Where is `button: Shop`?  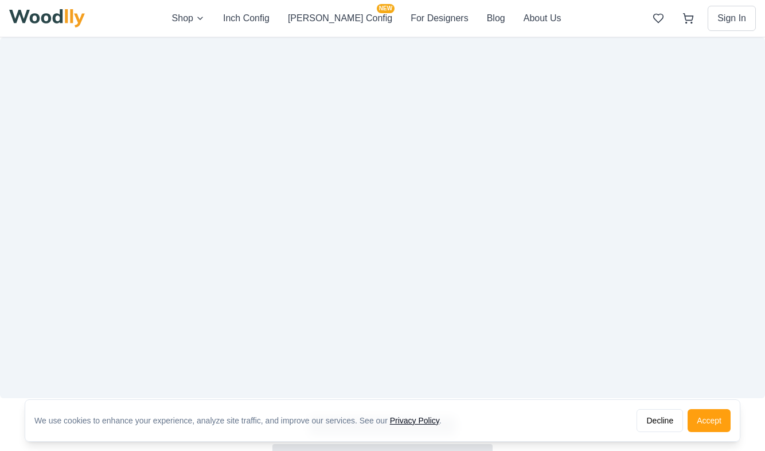
button: Shop is located at coordinates (188, 18).